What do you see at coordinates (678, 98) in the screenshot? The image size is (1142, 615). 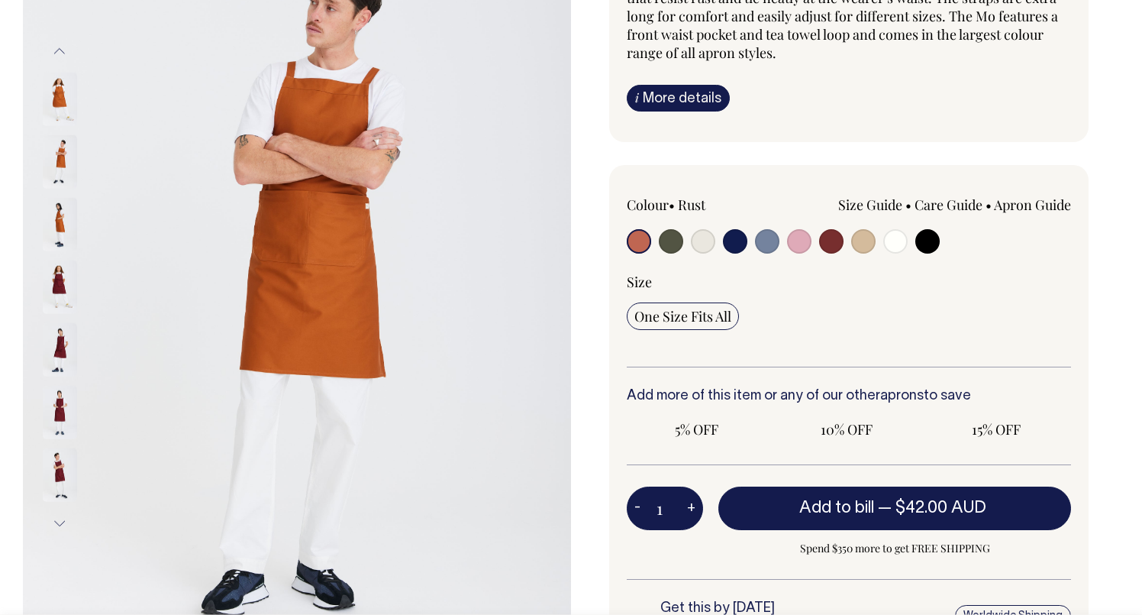 I see `a: iMore details` at bounding box center [678, 98].